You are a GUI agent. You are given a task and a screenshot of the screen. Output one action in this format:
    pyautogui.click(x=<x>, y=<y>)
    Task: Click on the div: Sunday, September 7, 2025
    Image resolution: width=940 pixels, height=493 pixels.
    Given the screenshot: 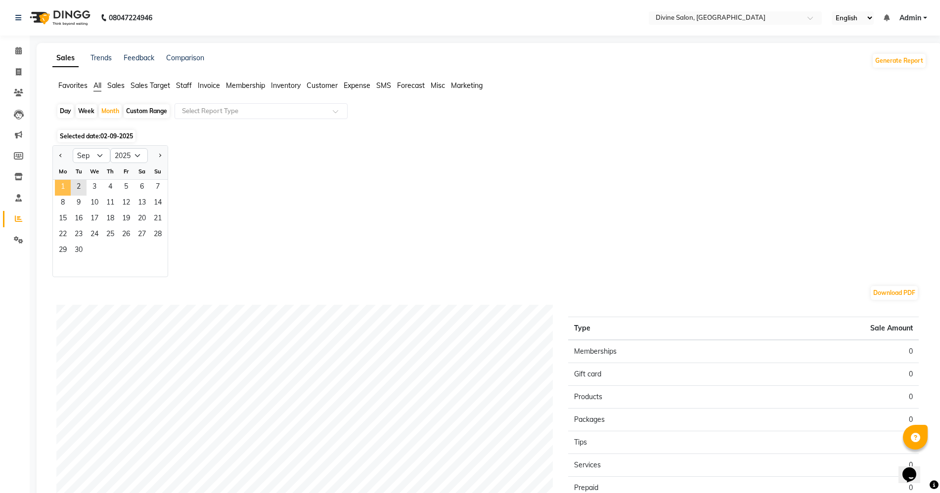 What is the action you would take?
    pyautogui.click(x=158, y=188)
    